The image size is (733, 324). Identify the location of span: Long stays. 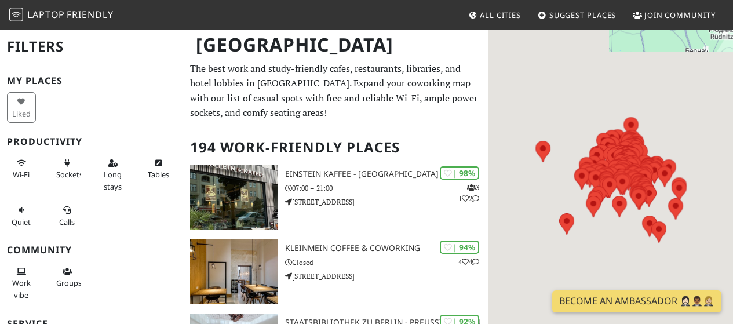
(112, 180).